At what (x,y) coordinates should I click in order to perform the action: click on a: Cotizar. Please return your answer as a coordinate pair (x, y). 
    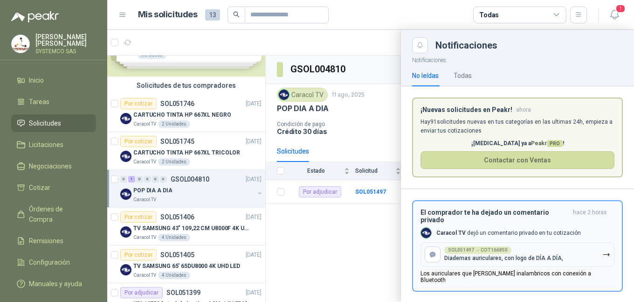
    Looking at the image, I should click on (54, 187).